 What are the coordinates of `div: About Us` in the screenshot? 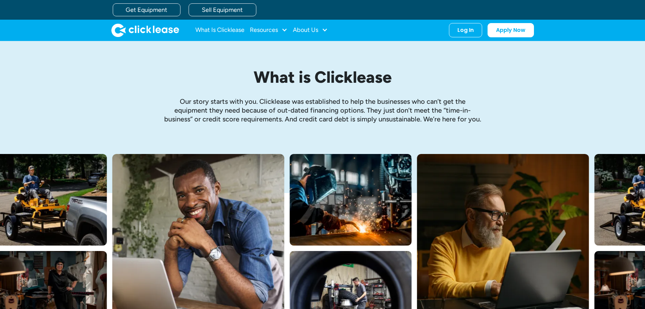 It's located at (310, 30).